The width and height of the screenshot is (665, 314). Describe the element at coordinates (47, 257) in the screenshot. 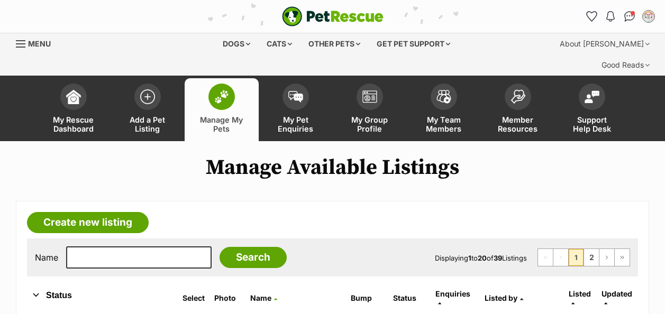

I see `label: Name` at that location.